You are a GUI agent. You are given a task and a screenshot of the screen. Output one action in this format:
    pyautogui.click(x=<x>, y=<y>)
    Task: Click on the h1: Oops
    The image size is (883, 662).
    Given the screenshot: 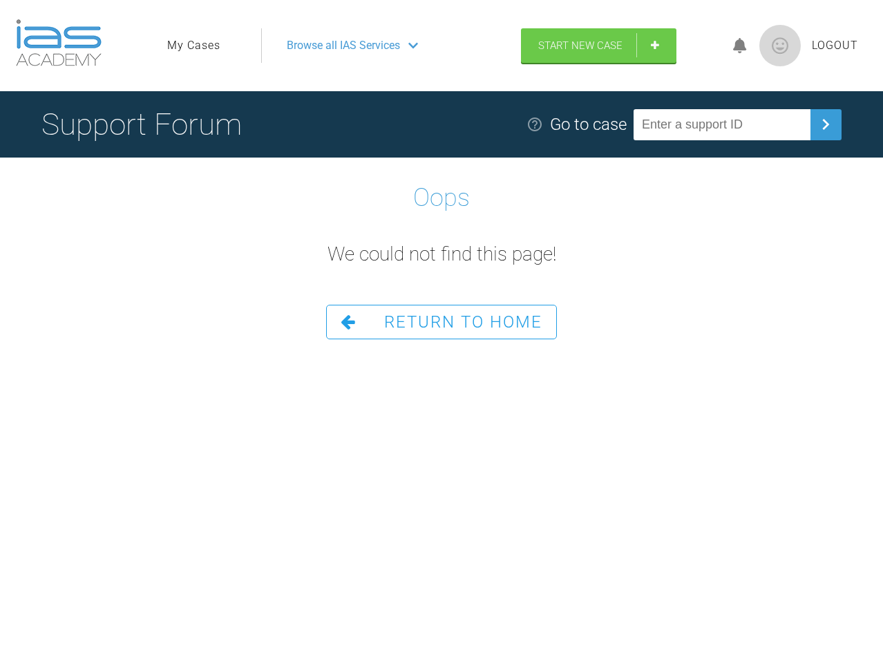 What is the action you would take?
    pyautogui.click(x=442, y=198)
    